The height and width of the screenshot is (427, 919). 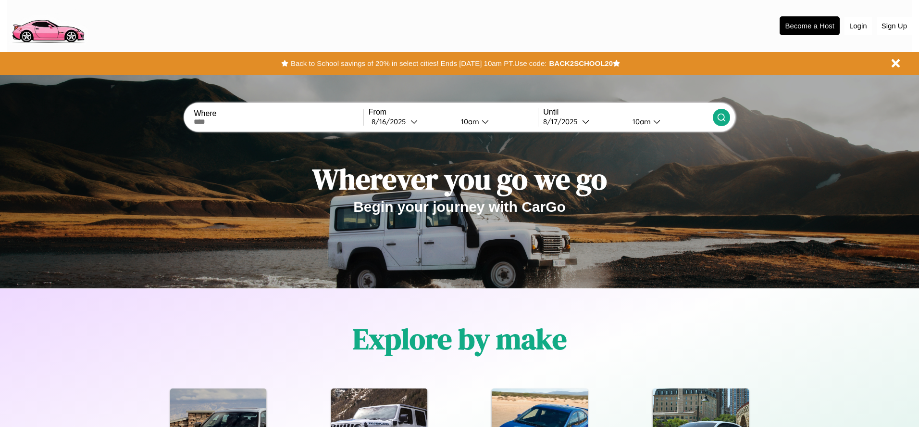 What do you see at coordinates (858, 25) in the screenshot?
I see `button: Login` at bounding box center [858, 25].